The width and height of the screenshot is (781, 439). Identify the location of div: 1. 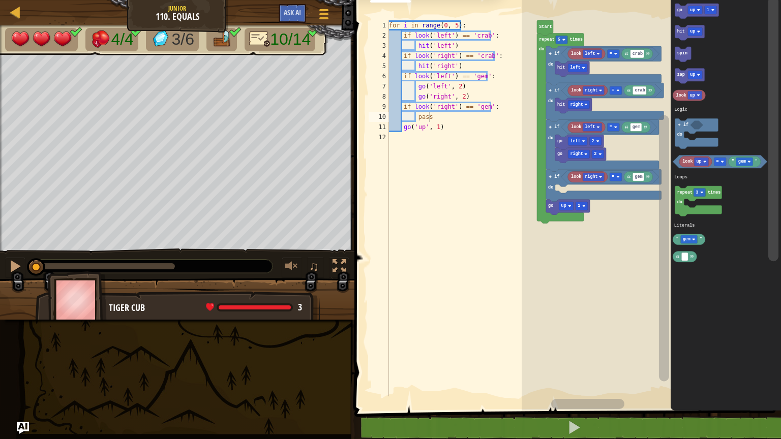
(379, 25).